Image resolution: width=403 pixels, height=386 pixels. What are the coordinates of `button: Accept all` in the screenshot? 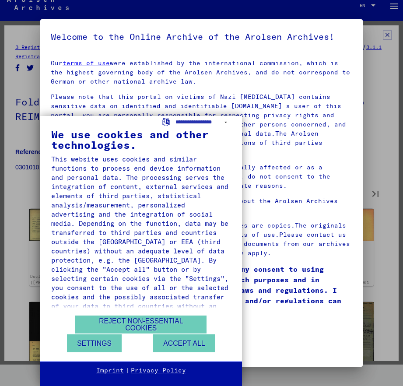 It's located at (184, 343).